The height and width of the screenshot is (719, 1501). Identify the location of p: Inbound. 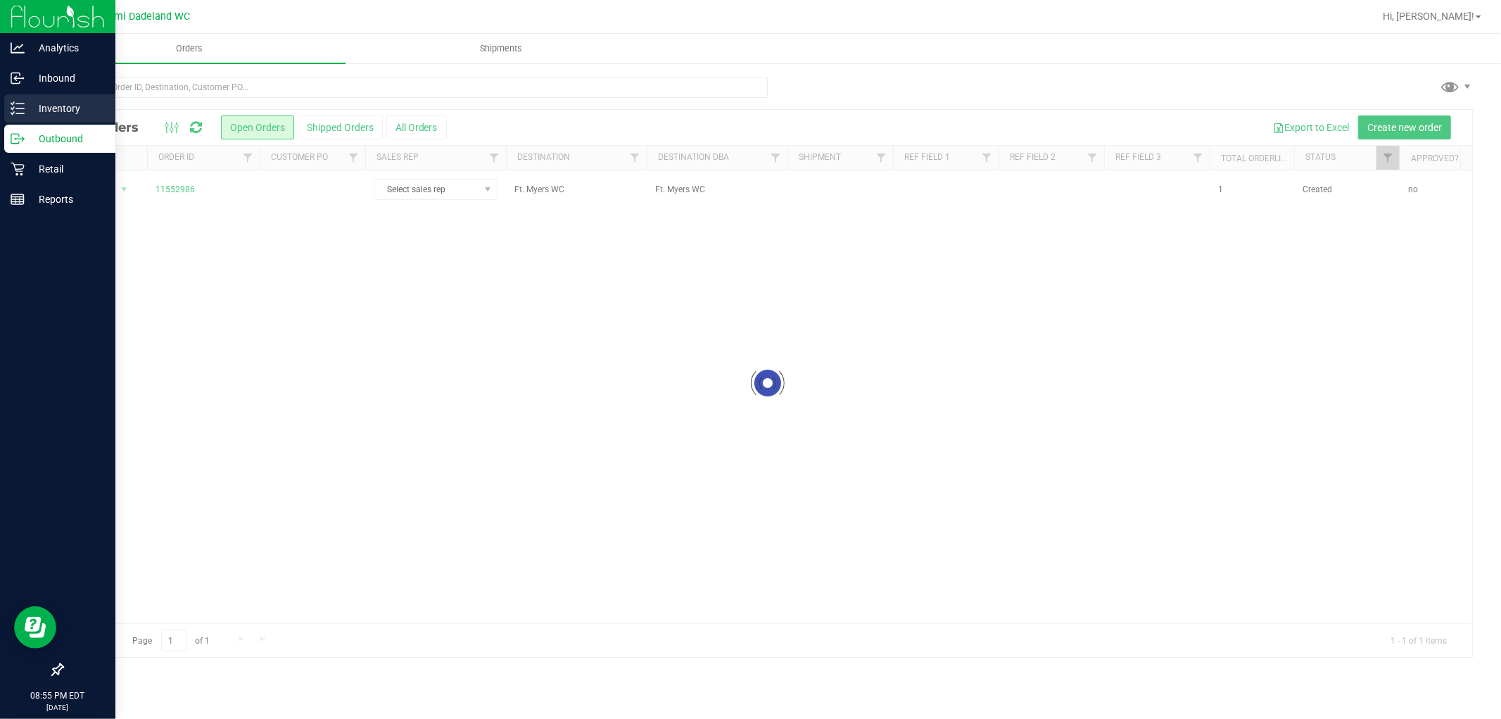
(67, 78).